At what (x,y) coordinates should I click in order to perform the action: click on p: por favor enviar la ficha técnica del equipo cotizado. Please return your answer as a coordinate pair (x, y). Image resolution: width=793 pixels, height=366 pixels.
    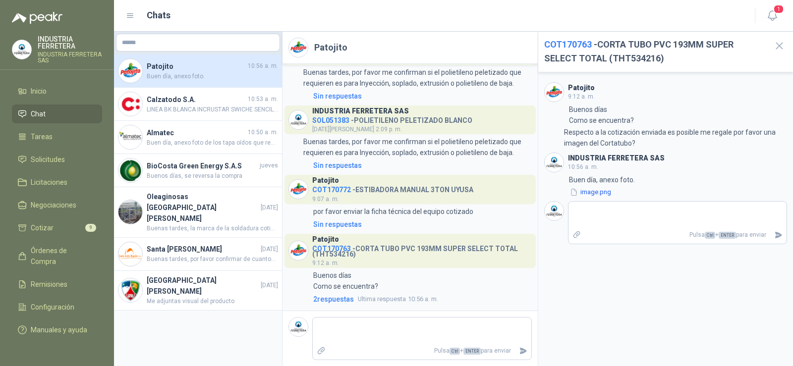
    Looking at the image, I should click on (393, 212).